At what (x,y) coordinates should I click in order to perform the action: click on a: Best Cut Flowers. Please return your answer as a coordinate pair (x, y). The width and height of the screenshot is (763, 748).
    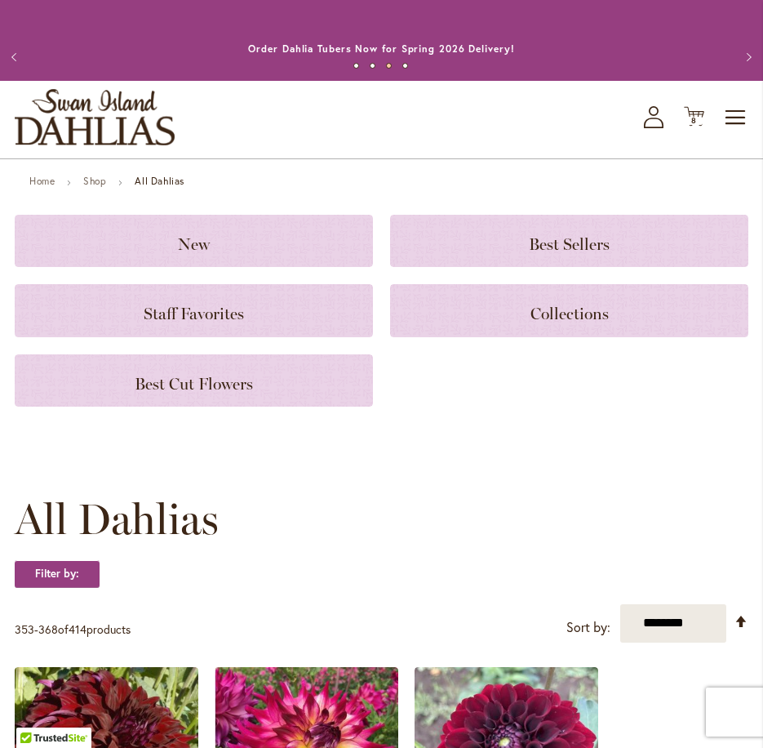
    Looking at the image, I should click on (193, 380).